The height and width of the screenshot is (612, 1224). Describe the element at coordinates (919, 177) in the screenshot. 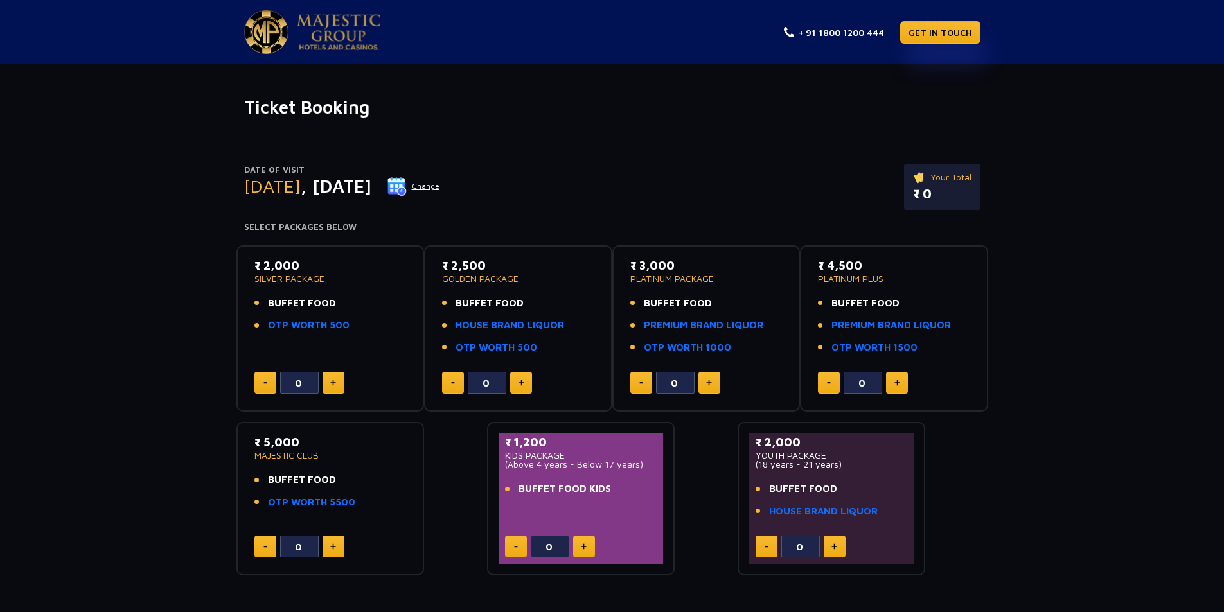

I see `img: ticket` at that location.